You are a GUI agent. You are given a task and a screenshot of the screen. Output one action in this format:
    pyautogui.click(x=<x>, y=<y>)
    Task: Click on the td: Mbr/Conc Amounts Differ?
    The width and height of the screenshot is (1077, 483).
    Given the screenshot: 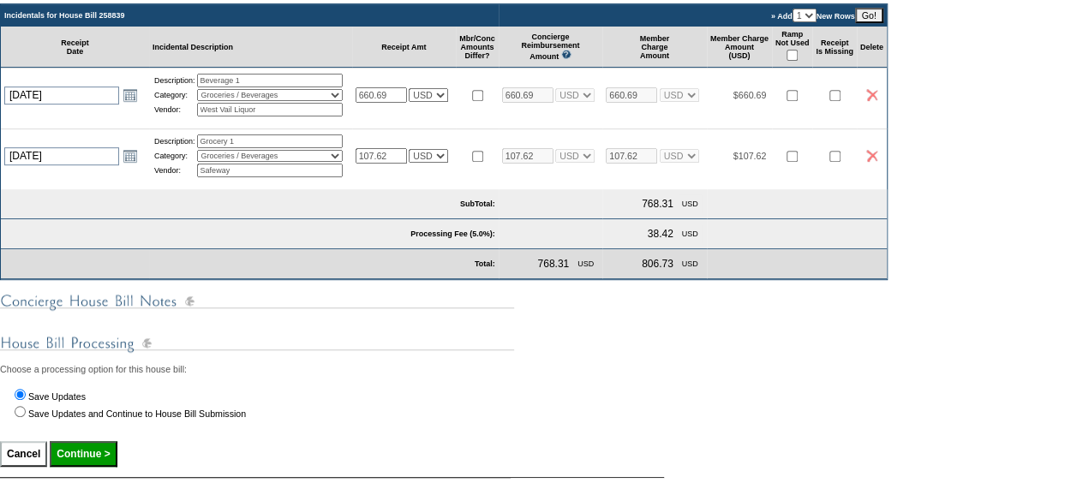 What is the action you would take?
    pyautogui.click(x=477, y=47)
    